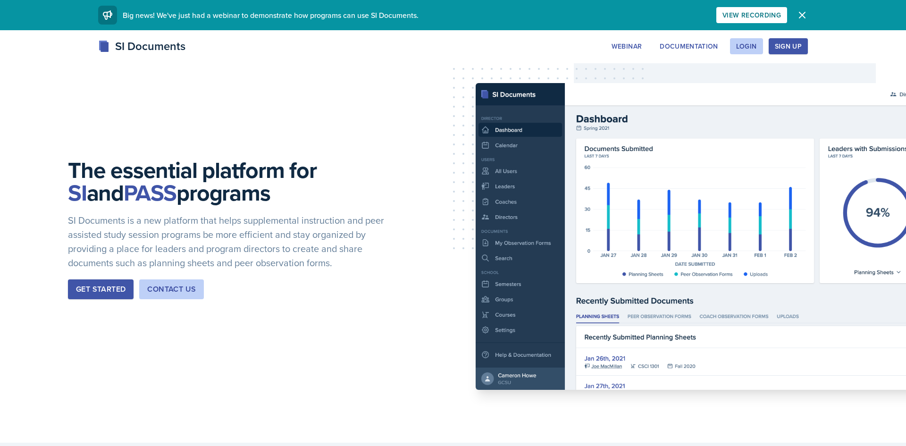 This screenshot has width=906, height=446. I want to click on button: Sign Up, so click(788, 46).